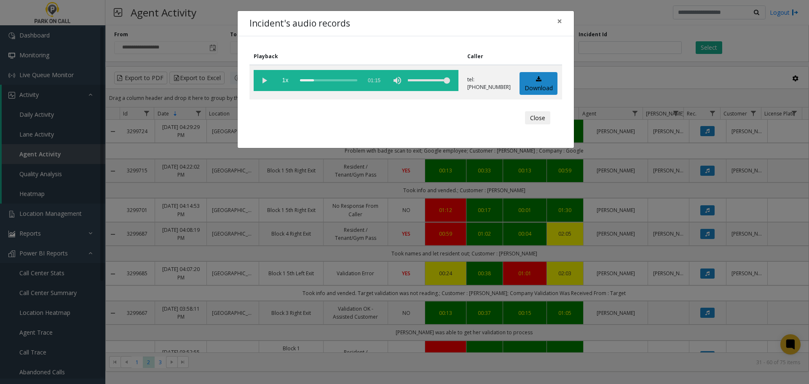  I want to click on th: Playback, so click(356, 56).